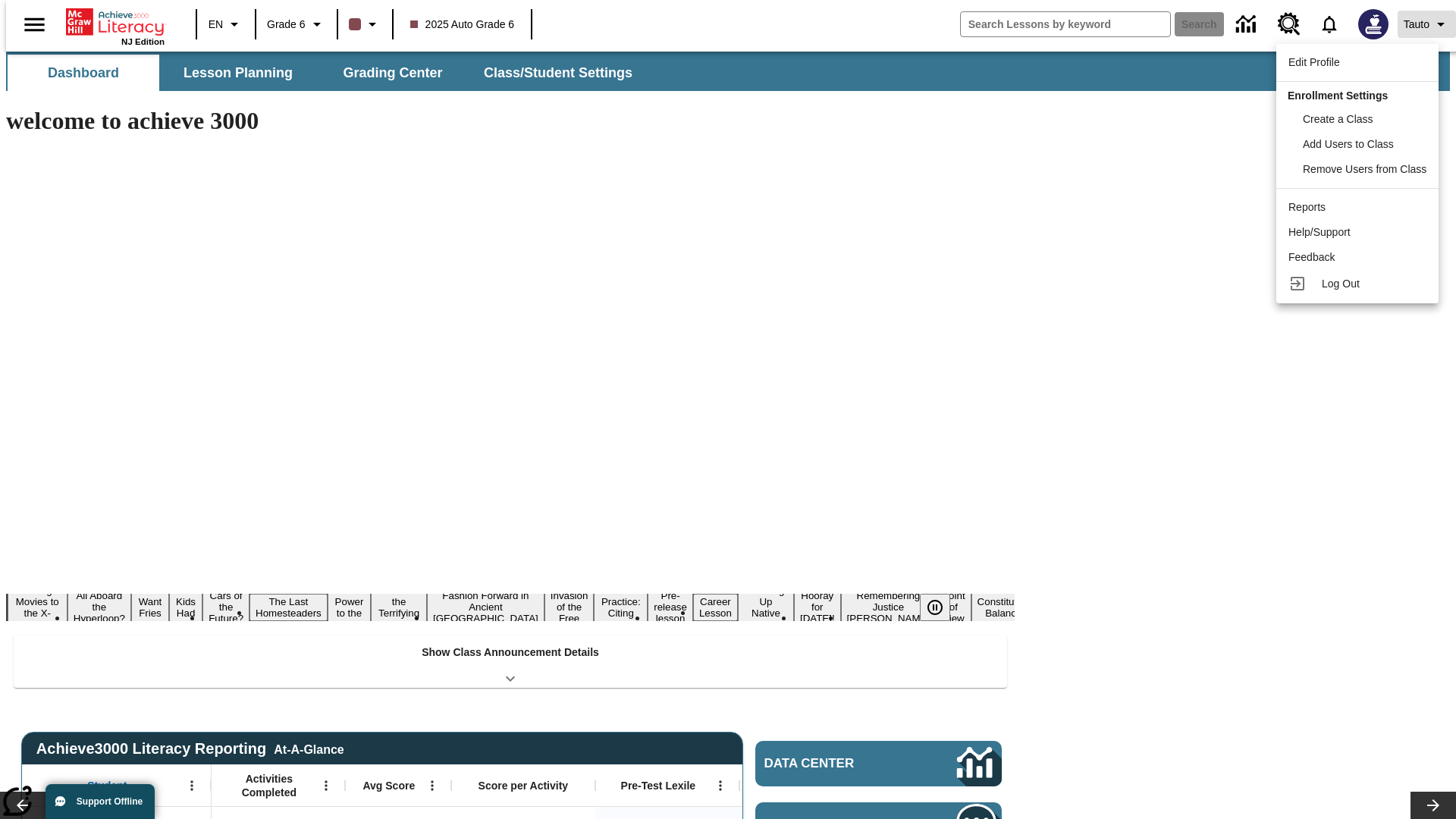  Describe the element at coordinates (1320, 232) in the screenshot. I see `span: Help/Support` at that location.